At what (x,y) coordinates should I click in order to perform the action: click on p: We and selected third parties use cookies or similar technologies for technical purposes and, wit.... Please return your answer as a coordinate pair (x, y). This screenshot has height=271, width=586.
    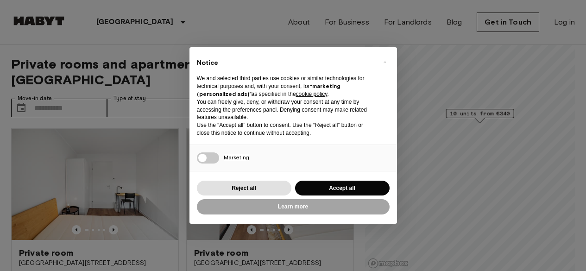
    Looking at the image, I should click on (286, 86).